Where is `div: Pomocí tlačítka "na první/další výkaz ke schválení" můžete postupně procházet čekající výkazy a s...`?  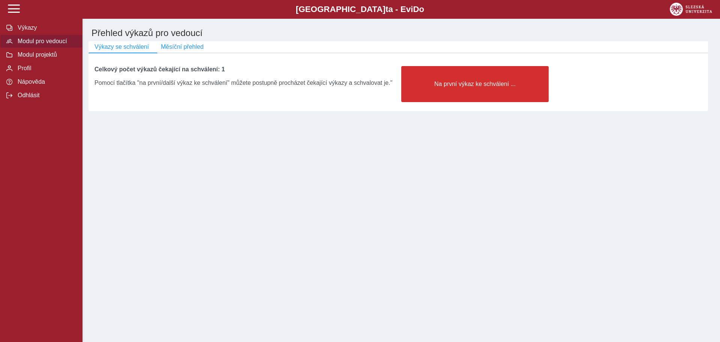
div: Pomocí tlačítka "na první/další výkaz ke schválení" můžete postupně procházet čekající výkazy a s... is located at coordinates (245, 80).